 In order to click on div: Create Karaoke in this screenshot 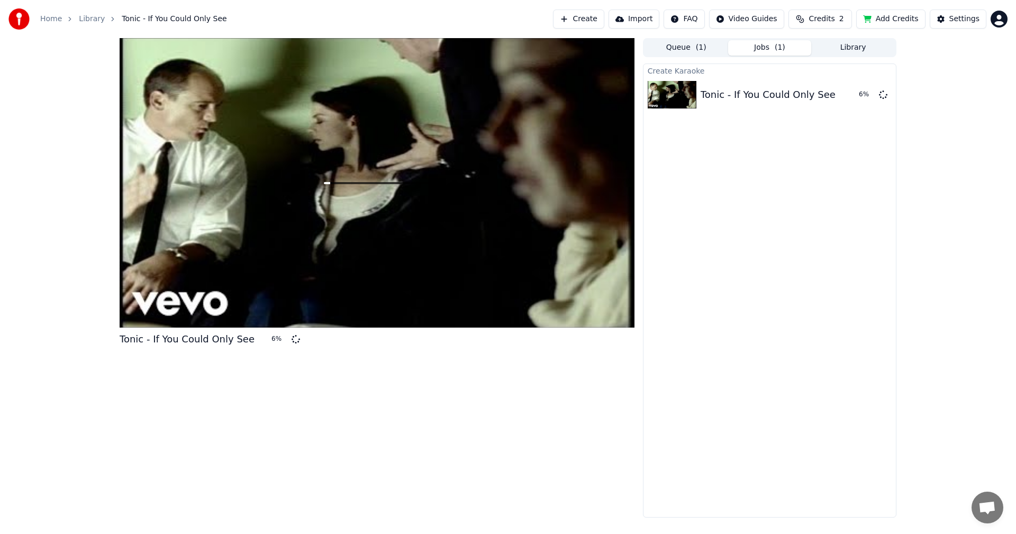, I will do `click(769, 70)`.